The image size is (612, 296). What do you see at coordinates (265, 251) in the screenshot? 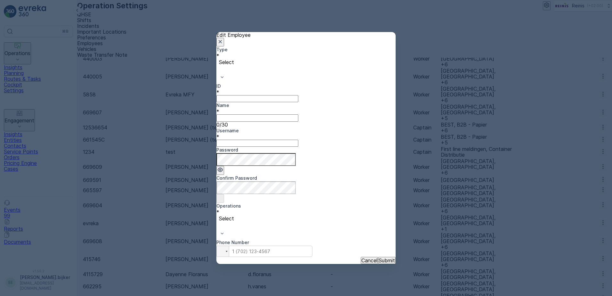
I see `input: 1 (702) 123-4567` at bounding box center [265, 251].